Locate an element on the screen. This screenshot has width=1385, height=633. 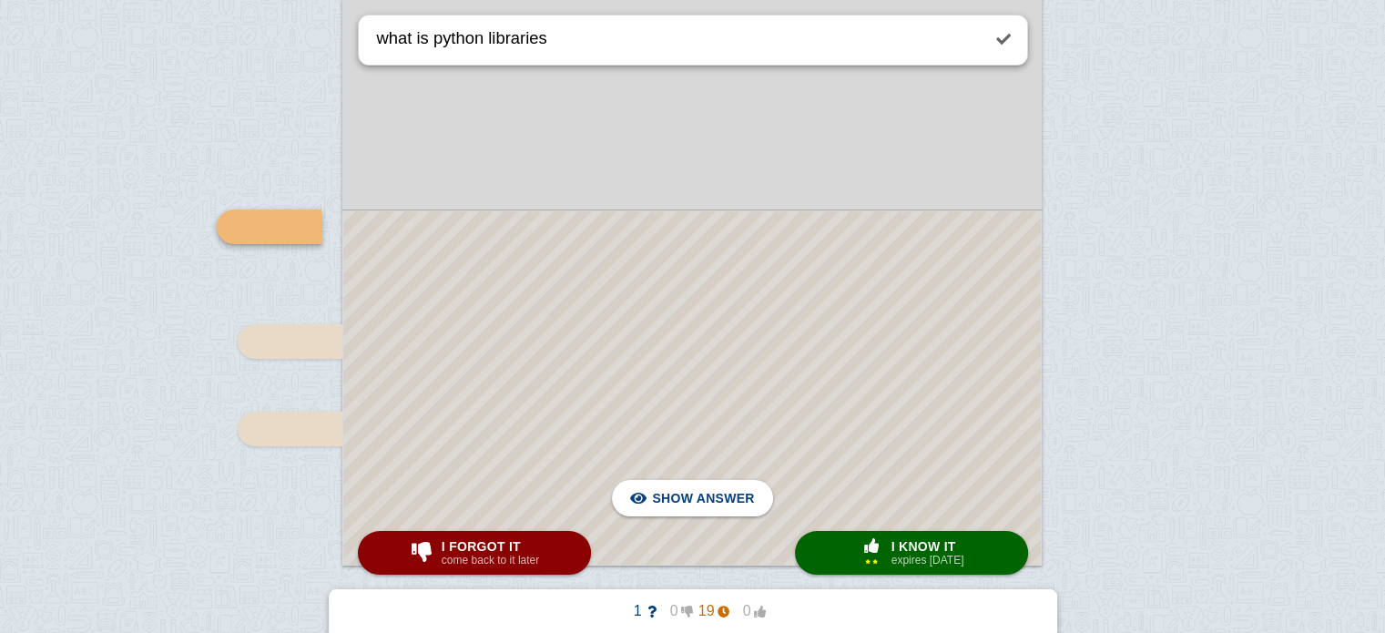
button: Show answer is located at coordinates (692, 498).